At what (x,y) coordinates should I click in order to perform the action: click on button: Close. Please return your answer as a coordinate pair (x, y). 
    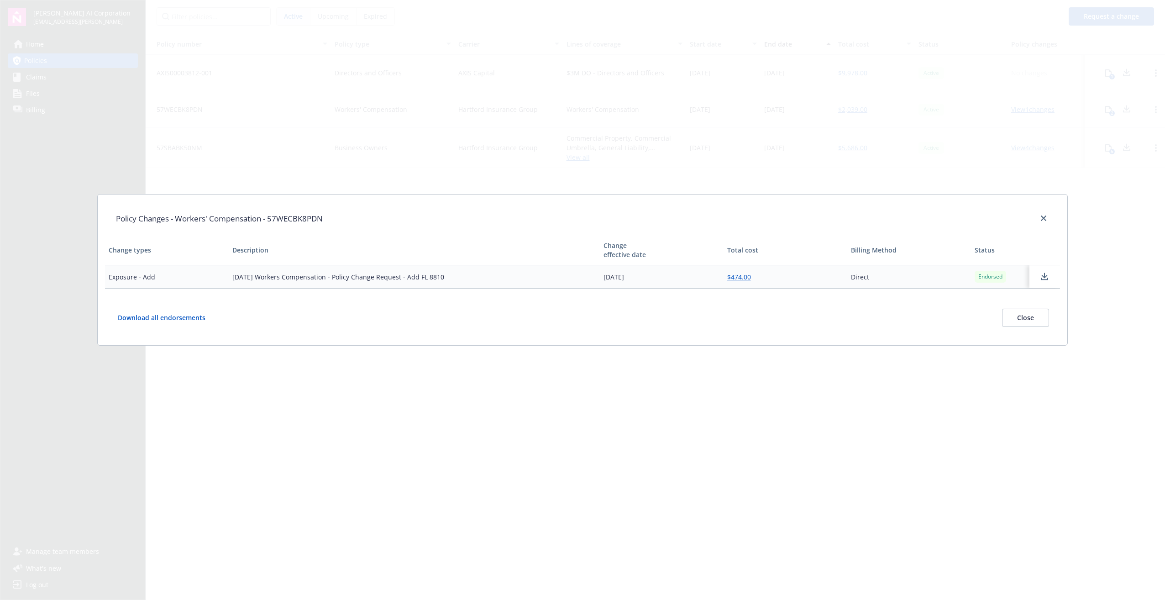
    Looking at the image, I should click on (1025, 318).